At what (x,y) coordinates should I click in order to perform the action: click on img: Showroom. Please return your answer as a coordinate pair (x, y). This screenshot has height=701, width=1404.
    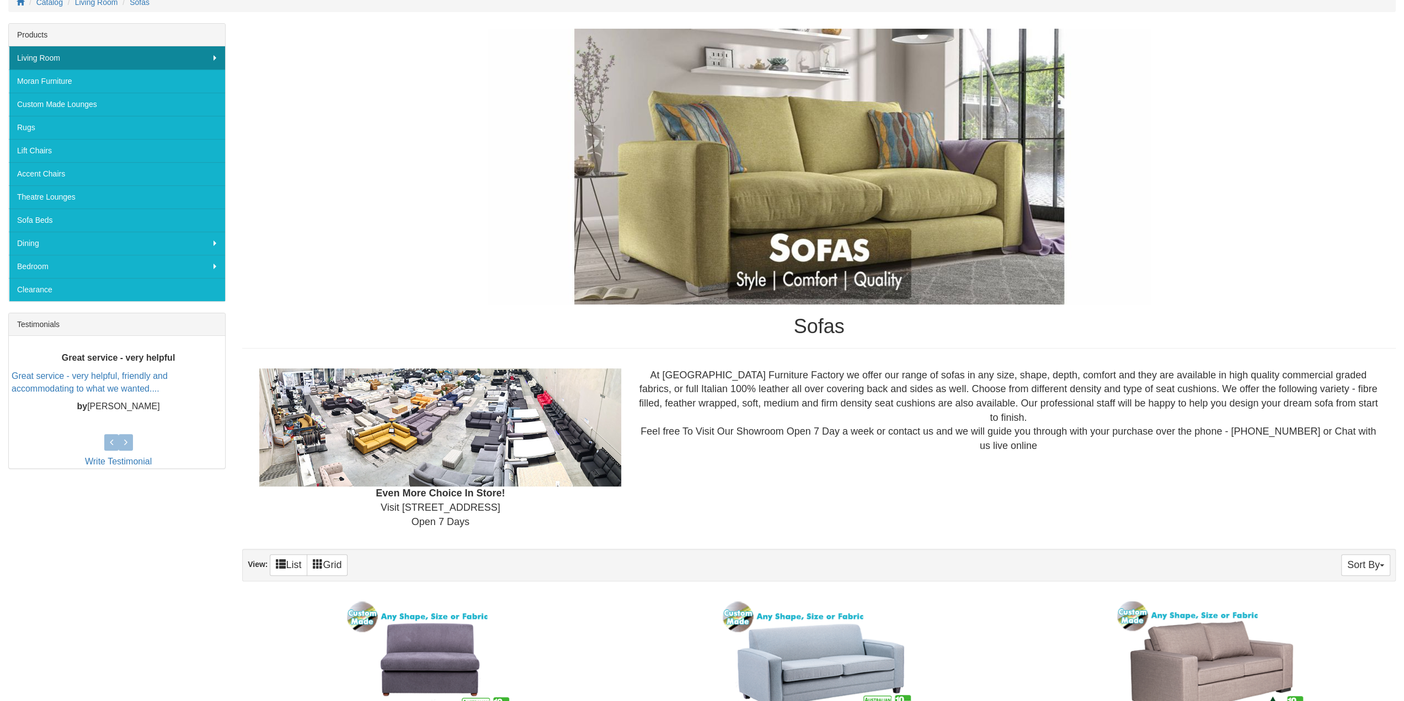
    Looking at the image, I should click on (440, 427).